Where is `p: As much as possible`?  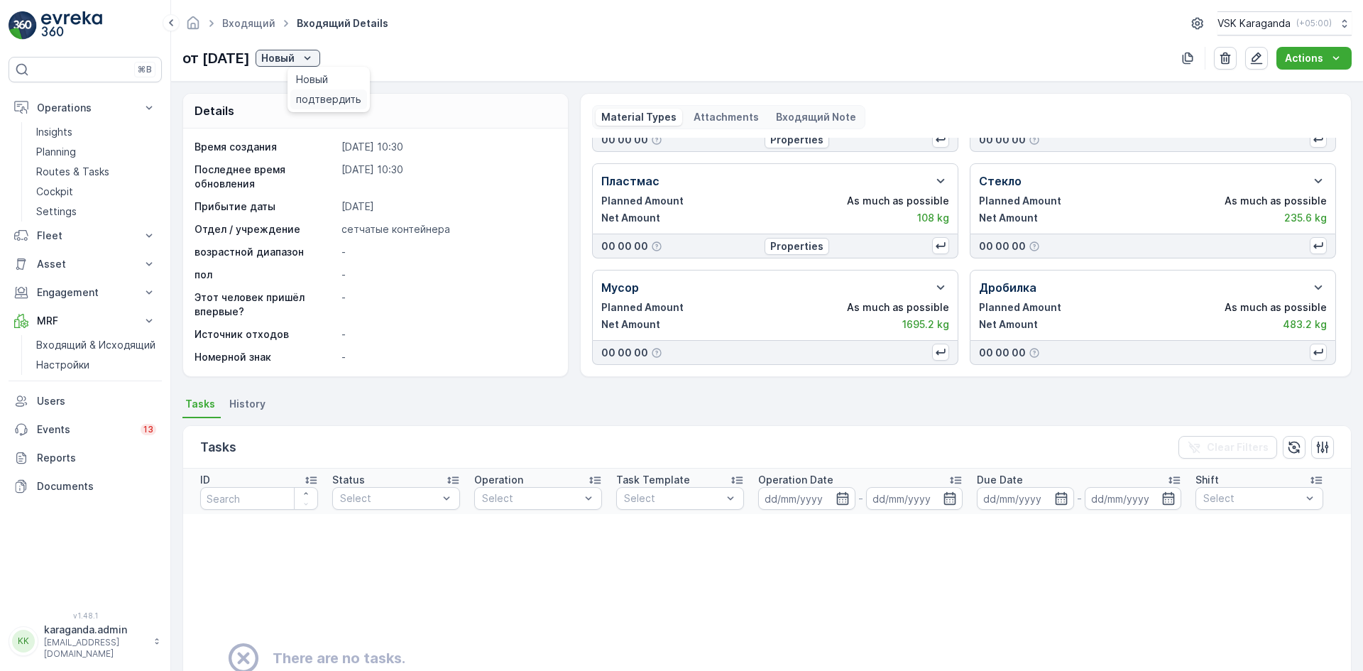
p: As much as possible is located at coordinates (1275, 307).